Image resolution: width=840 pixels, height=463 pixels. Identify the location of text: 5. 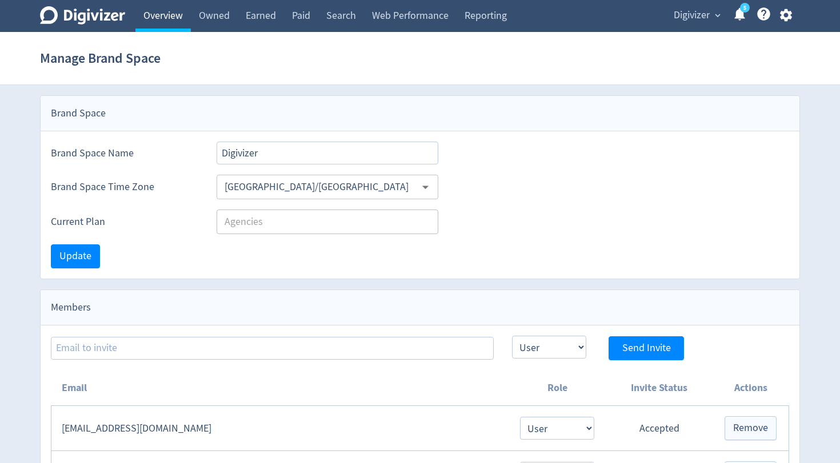
(744, 8).